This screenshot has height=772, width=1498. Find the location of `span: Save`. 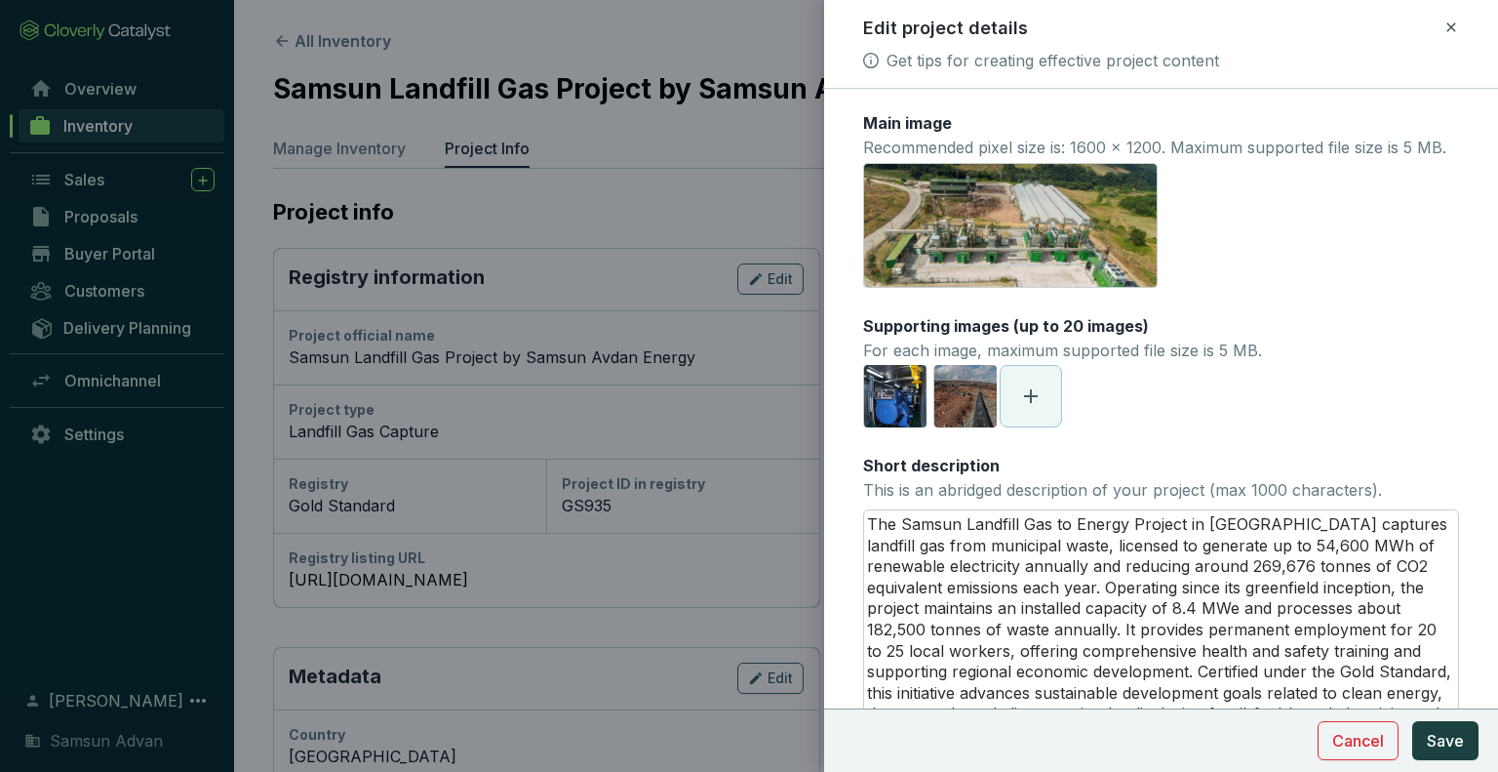

span: Save is located at coordinates (1446, 740).